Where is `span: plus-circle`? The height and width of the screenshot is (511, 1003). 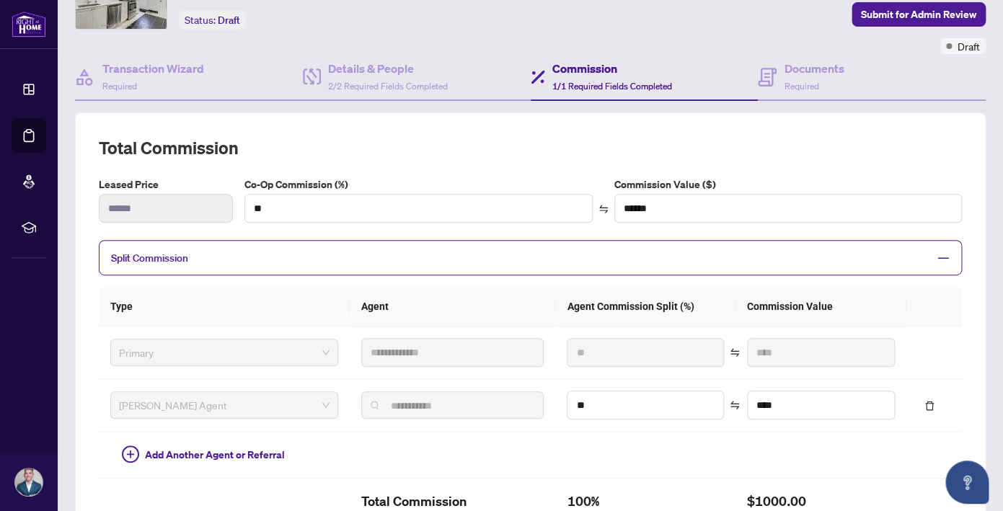 span: plus-circle is located at coordinates (130, 454).